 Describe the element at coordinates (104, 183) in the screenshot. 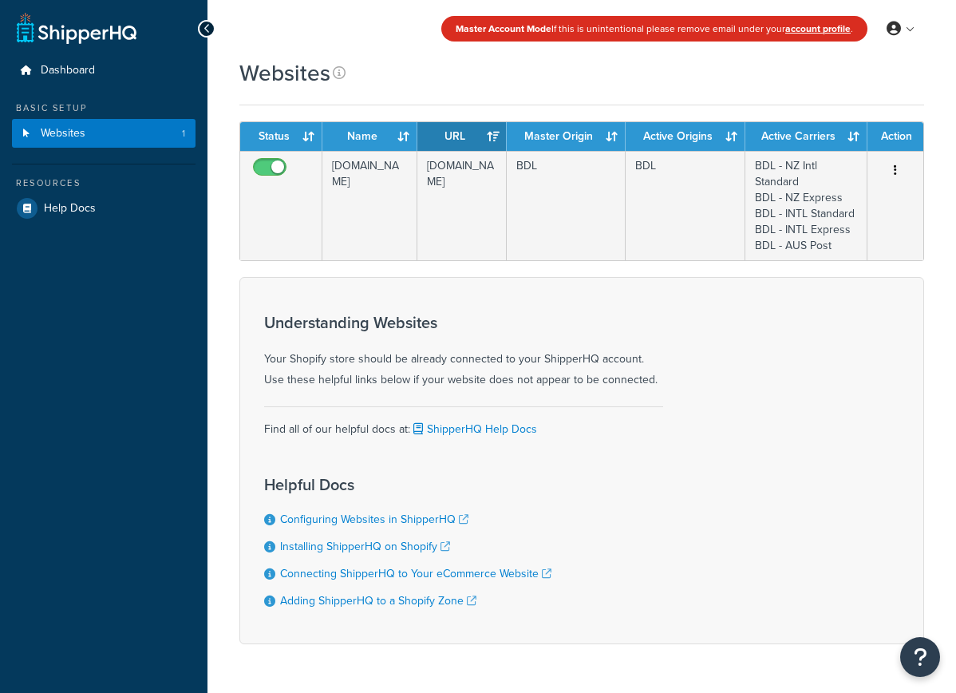

I see `div: Resources` at that location.